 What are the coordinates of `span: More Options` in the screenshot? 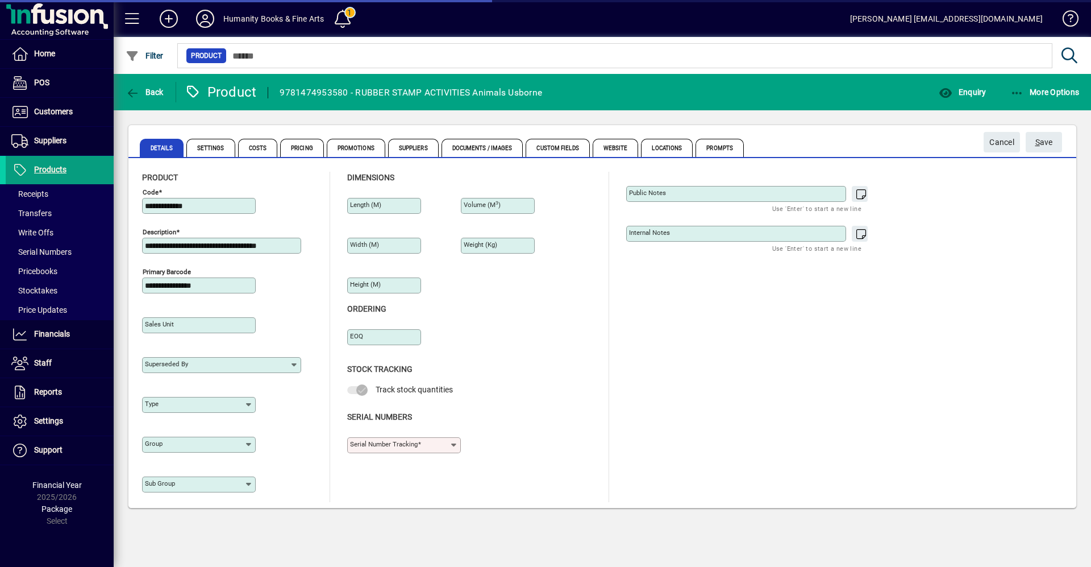 It's located at (1045, 92).